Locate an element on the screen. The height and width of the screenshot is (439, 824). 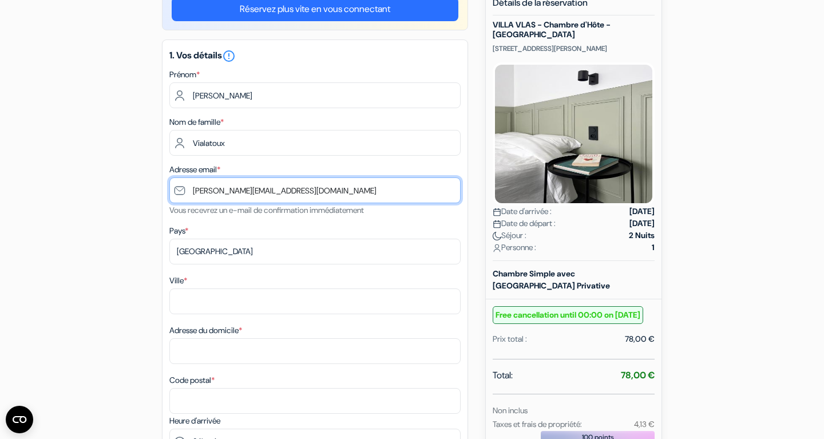
a: error_outline is located at coordinates (229, 55).